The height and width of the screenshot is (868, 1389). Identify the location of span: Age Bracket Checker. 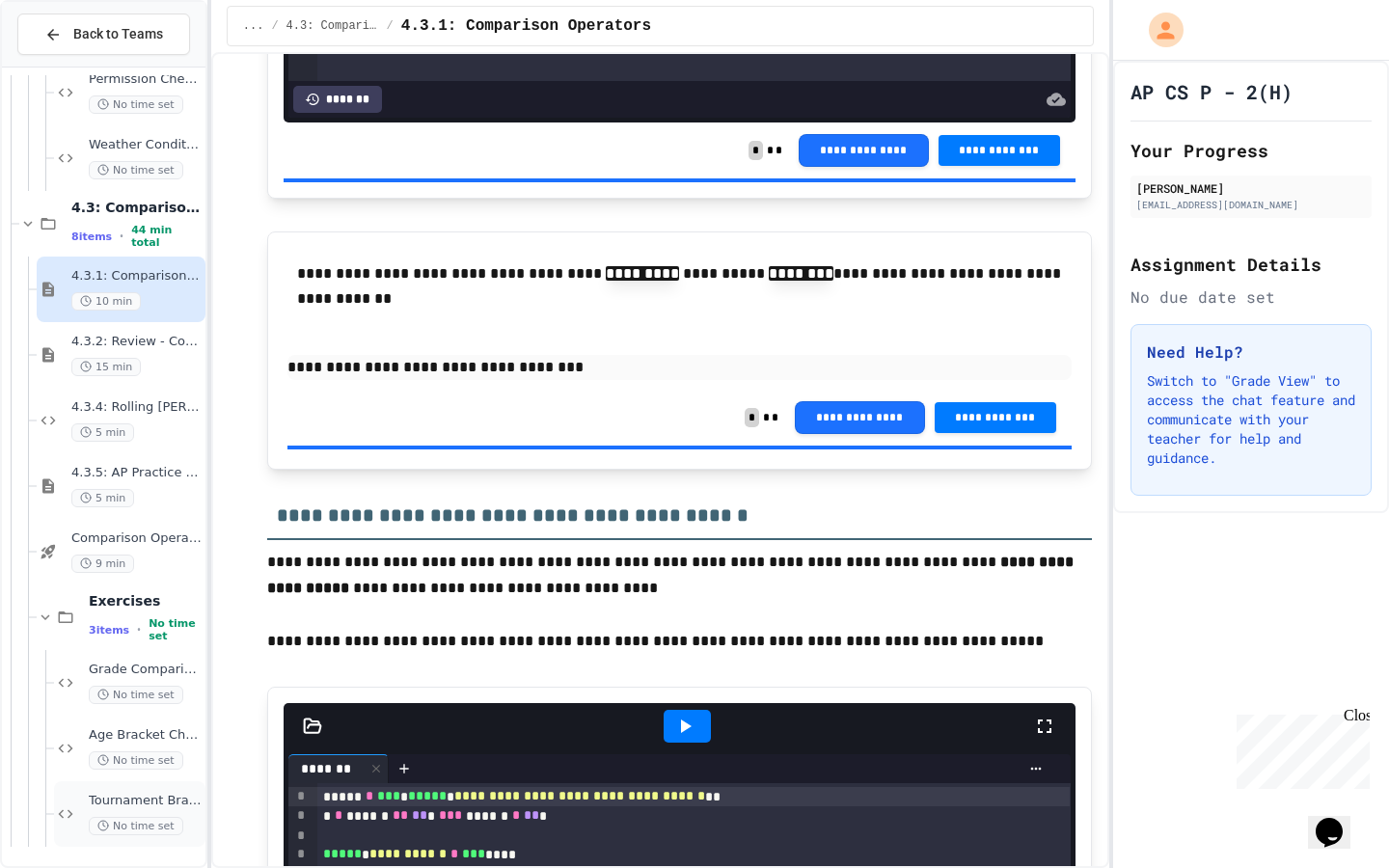
(145, 735).